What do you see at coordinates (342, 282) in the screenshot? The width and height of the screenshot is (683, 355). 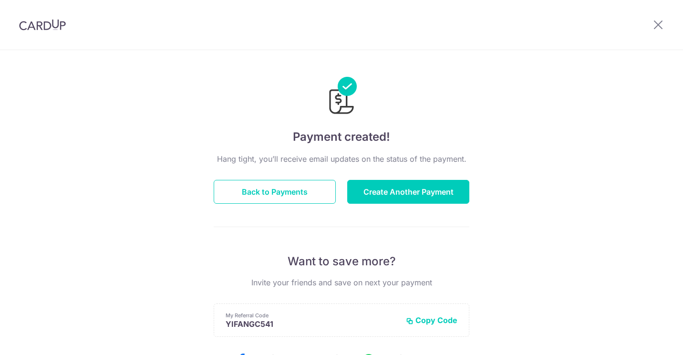 I see `p: Invite your friends and save on next your payment` at bounding box center [342, 282].